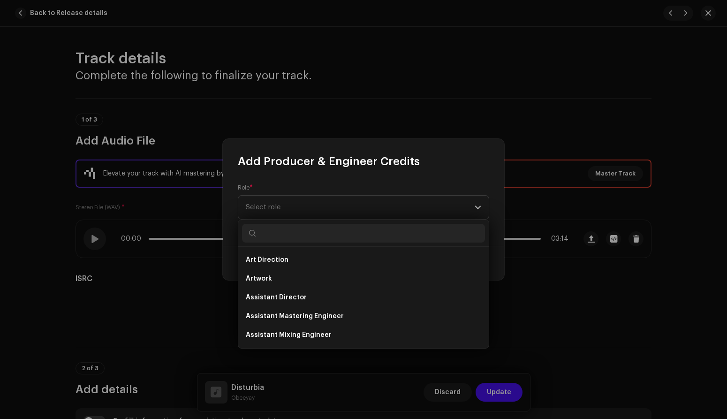 The image size is (727, 419). What do you see at coordinates (363, 353) in the screenshot?
I see `li: Assistant Producer` at bounding box center [363, 353].